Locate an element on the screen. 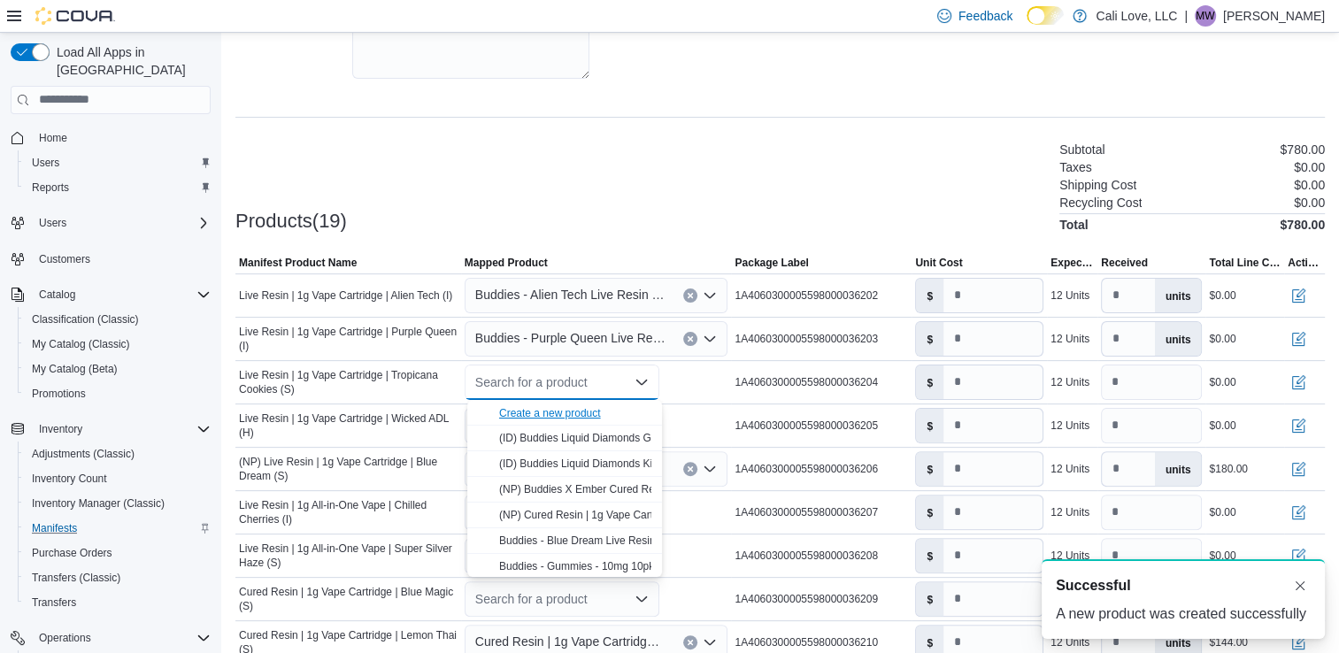 The image size is (1339, 653). button: Reports is located at coordinates (118, 188).